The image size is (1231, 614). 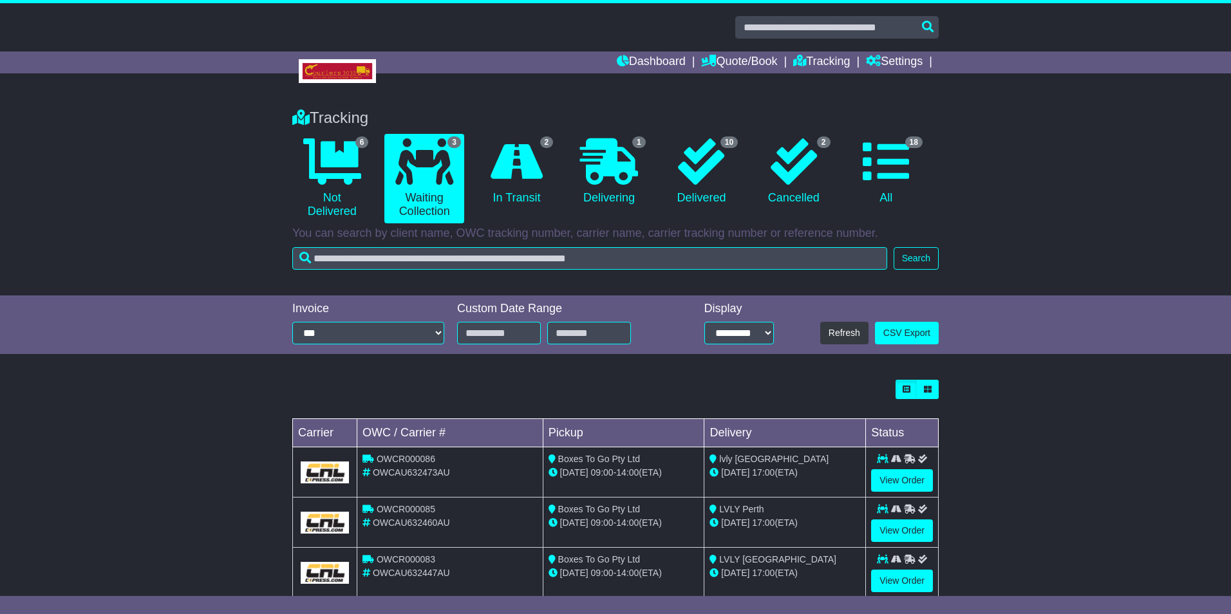 What do you see at coordinates (454, 142) in the screenshot?
I see `span: 3` at bounding box center [454, 142].